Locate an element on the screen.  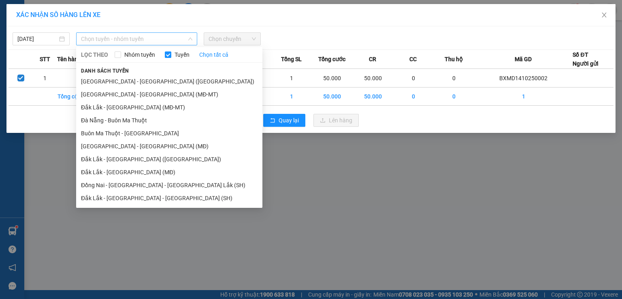
span: Tổng cước is located at coordinates (332, 59).